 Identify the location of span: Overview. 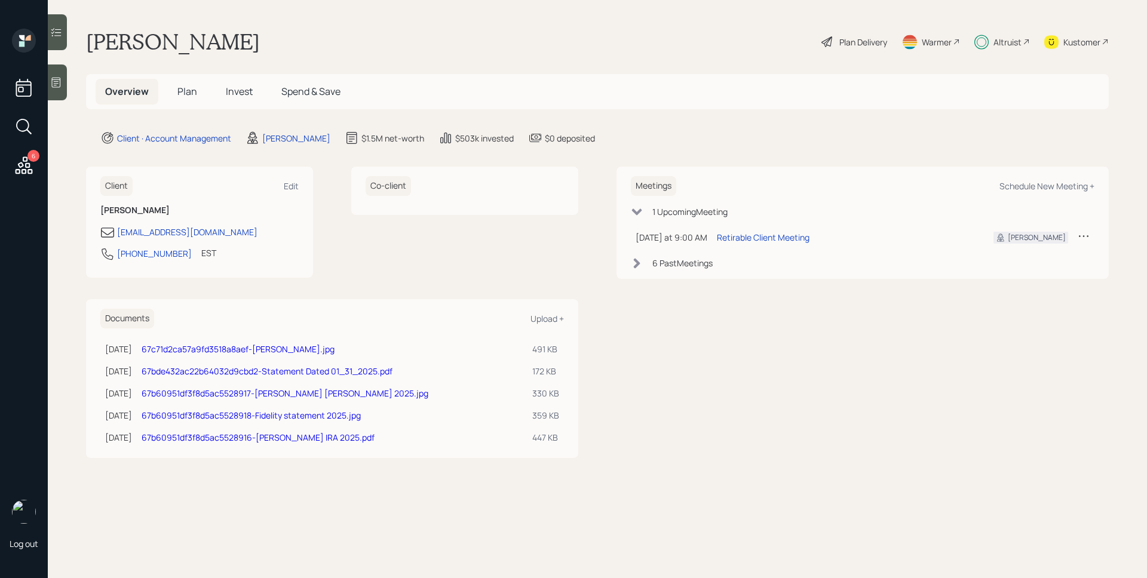
(127, 91).